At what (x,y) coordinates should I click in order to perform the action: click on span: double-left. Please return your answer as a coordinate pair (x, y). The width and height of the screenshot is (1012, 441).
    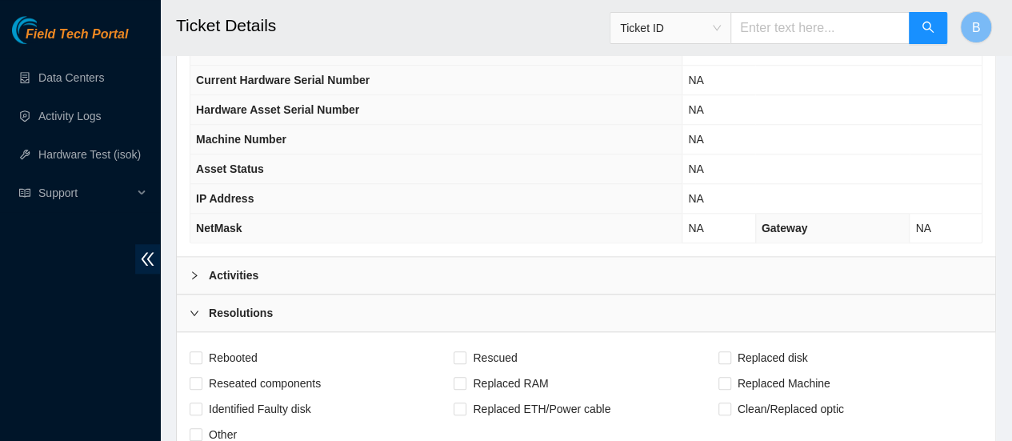
    Looking at the image, I should click on (147, 258).